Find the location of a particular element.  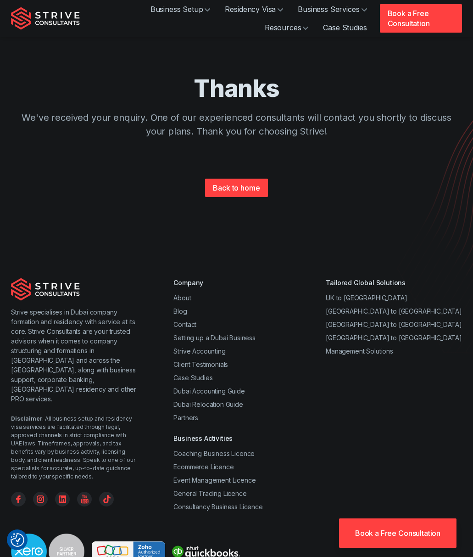

img: Revisit consent button is located at coordinates (17, 540).